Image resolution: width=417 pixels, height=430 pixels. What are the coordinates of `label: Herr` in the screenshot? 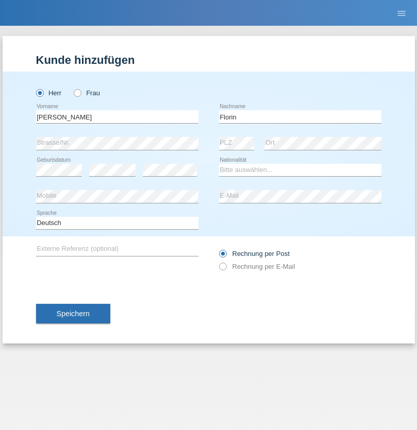 It's located at (49, 93).